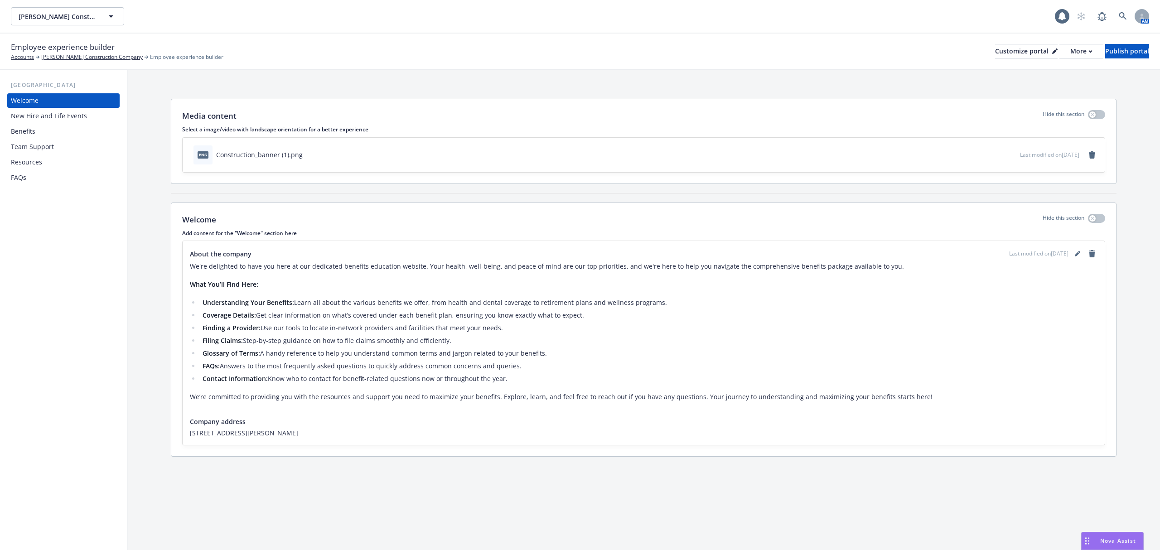  I want to click on div: Team Support, so click(32, 147).